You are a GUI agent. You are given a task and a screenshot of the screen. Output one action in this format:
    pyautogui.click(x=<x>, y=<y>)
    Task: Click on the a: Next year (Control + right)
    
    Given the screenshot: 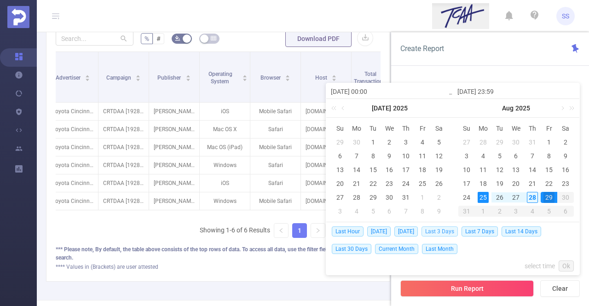 What is the action you would take?
    pyautogui.click(x=570, y=108)
    